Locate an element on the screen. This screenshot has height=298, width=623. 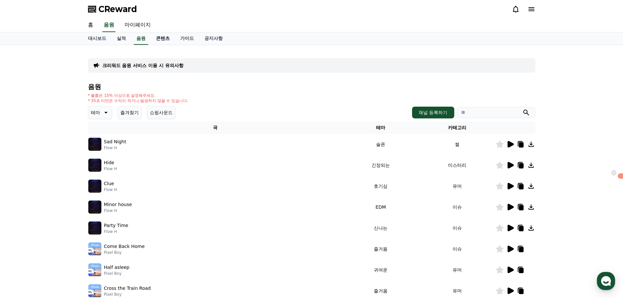
td: 신나는 is located at coordinates (381, 228).